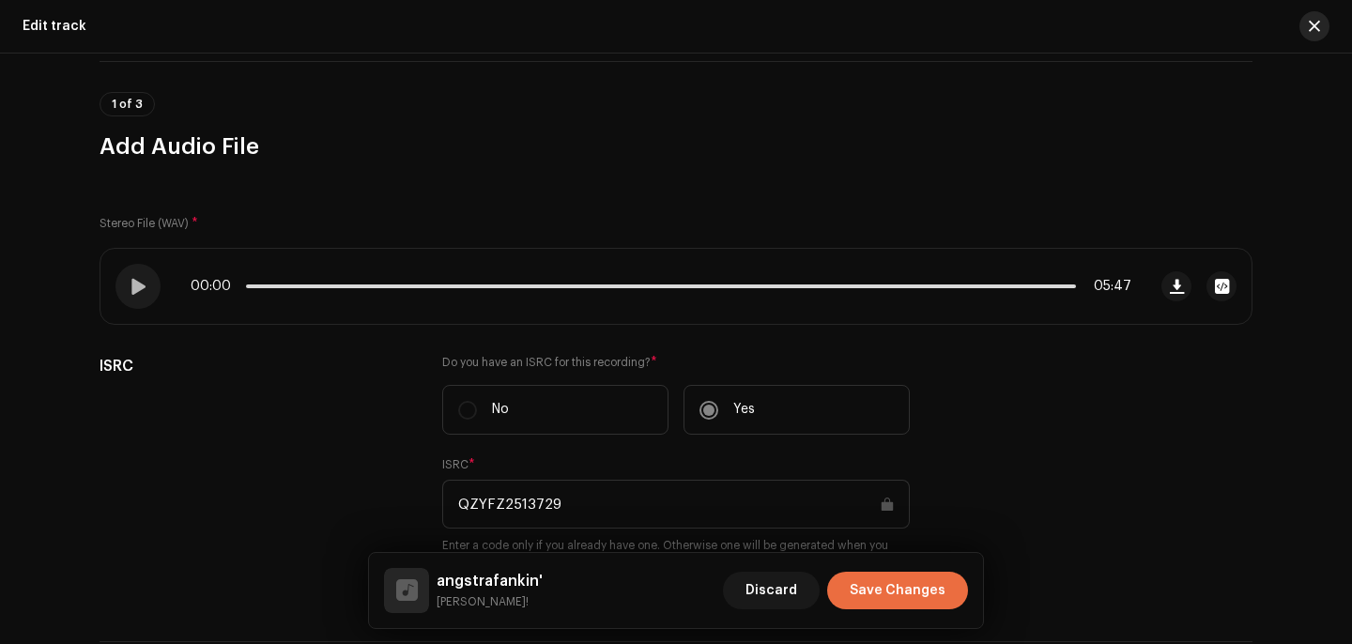 The width and height of the screenshot is (1352, 644). Describe the element at coordinates (458, 465) in the screenshot. I see `label: ISRC` at that location.